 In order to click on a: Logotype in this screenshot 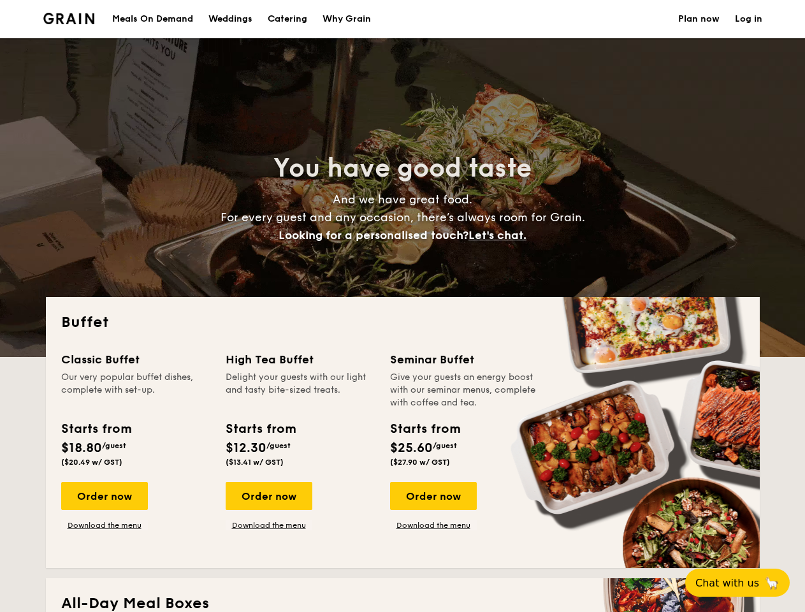, I will do `click(69, 18)`.